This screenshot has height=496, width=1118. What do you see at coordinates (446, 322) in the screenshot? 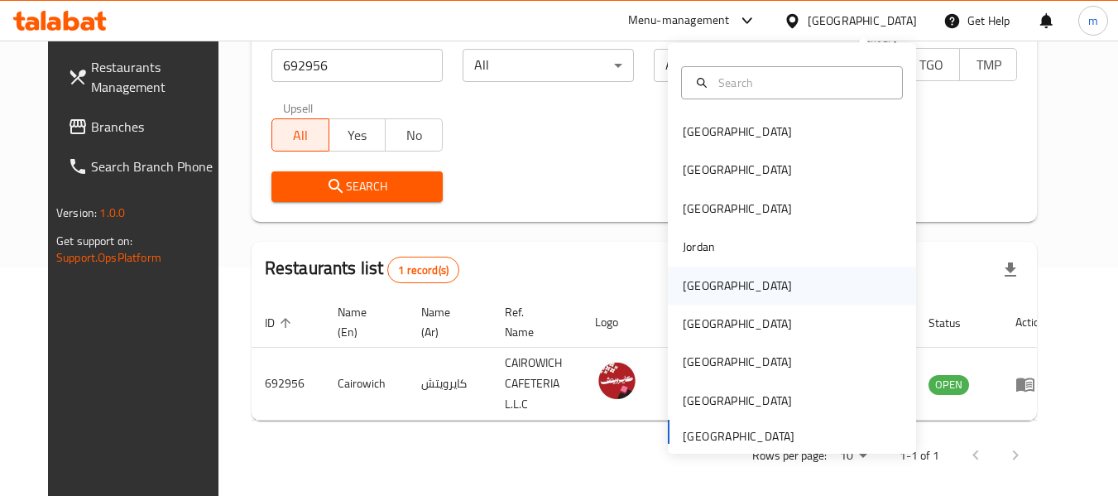
I see `span: Name (Ar)` at bounding box center [446, 322].